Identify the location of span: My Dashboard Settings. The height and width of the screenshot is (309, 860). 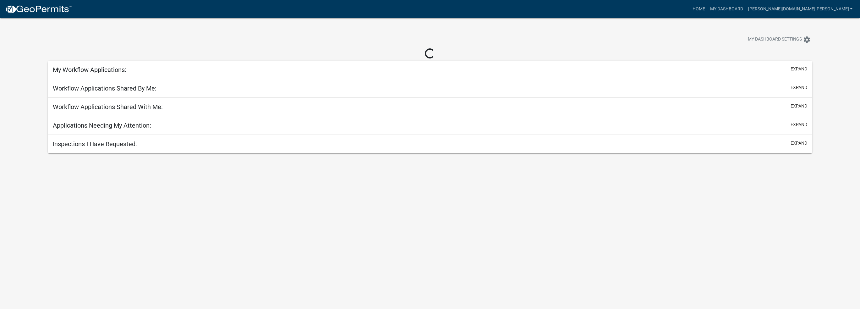
(775, 40).